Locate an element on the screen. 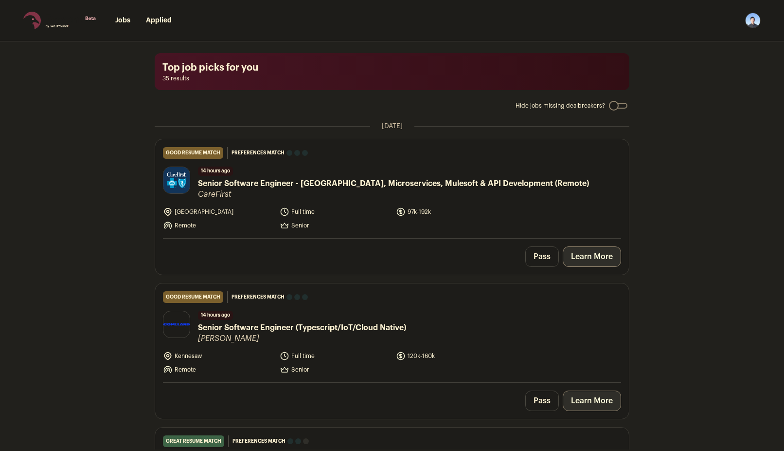  h1: Top job picks for you is located at coordinates (392, 68).